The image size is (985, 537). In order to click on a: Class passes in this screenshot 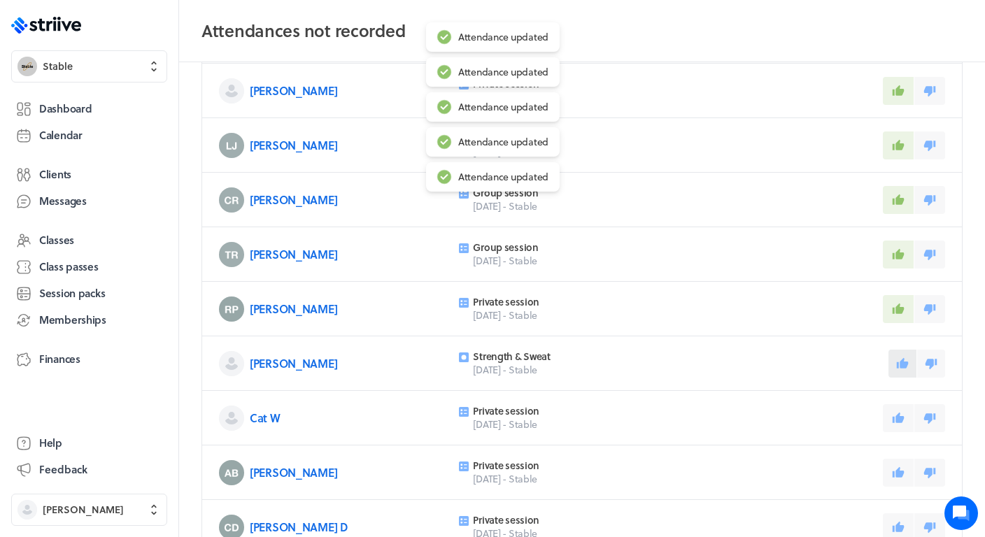, I will do `click(89, 267)`.